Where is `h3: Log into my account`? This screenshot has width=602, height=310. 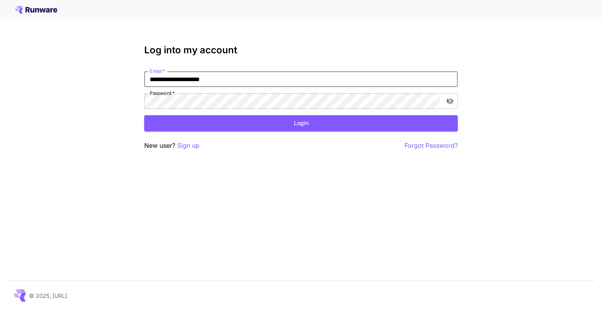 h3: Log into my account is located at coordinates (301, 50).